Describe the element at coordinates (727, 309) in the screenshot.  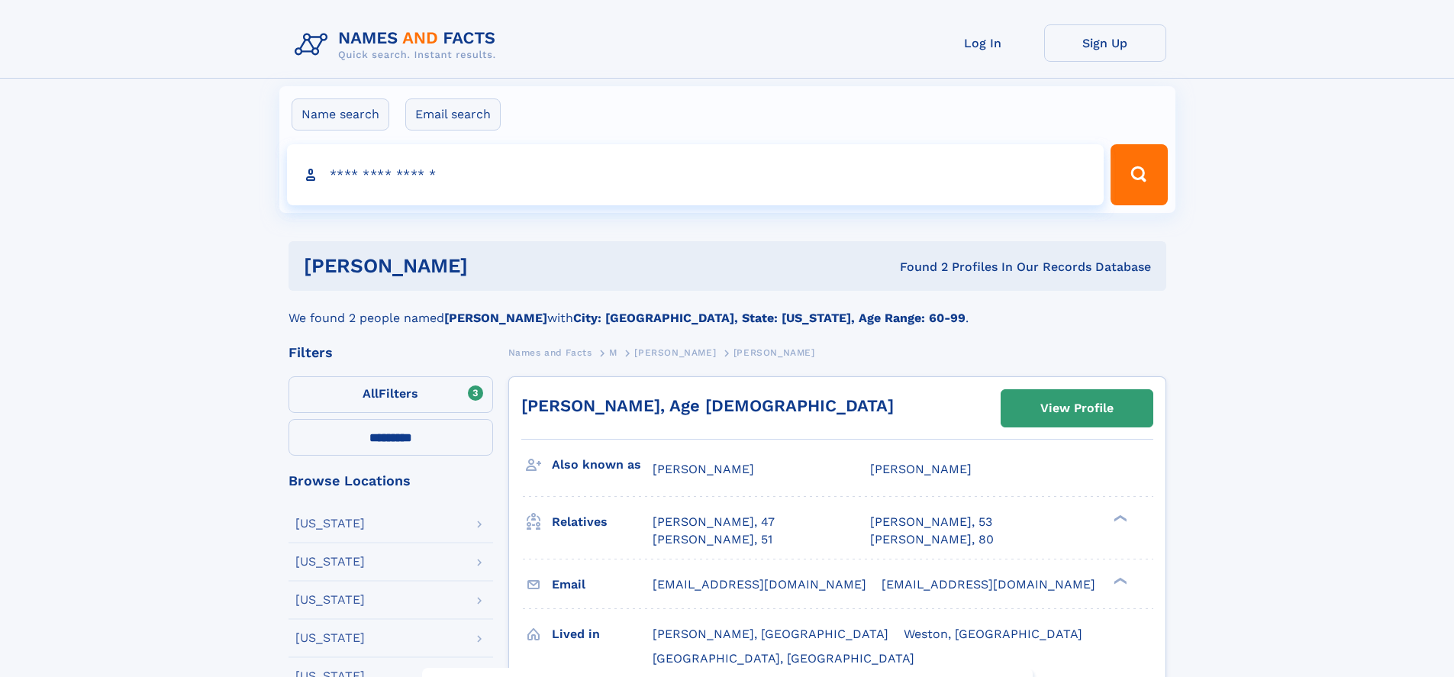
I see `div: We found 2 people named with .` at that location.